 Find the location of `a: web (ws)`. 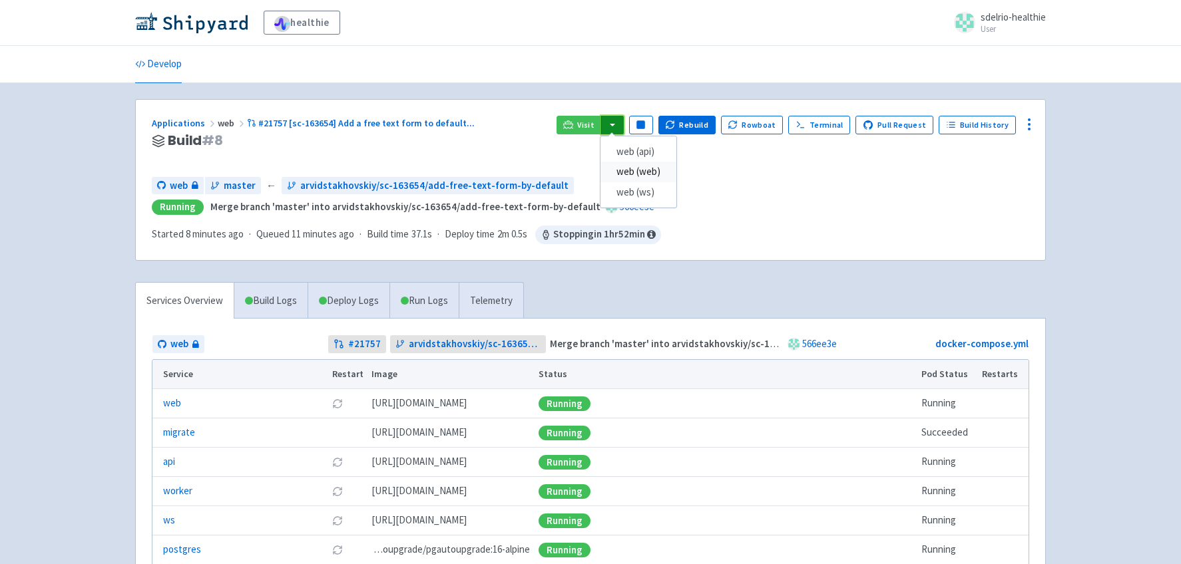

a: web (ws) is located at coordinates (638, 192).